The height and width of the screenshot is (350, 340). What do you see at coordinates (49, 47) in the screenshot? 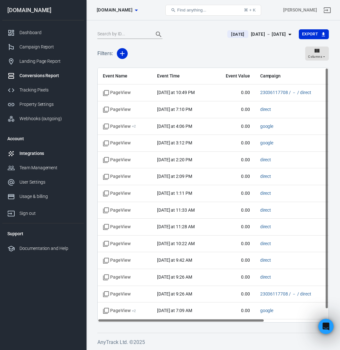
I see `div: Campaign Report` at bounding box center [49, 47].